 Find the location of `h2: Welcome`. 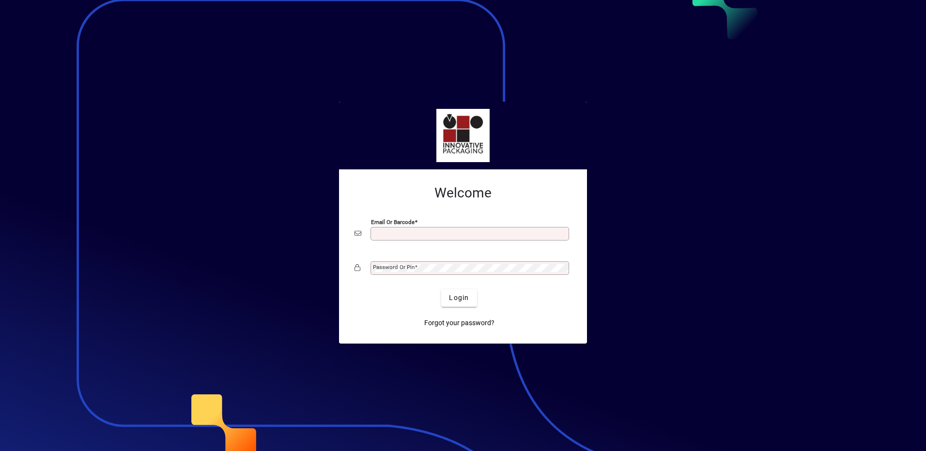

h2: Welcome is located at coordinates (463, 193).